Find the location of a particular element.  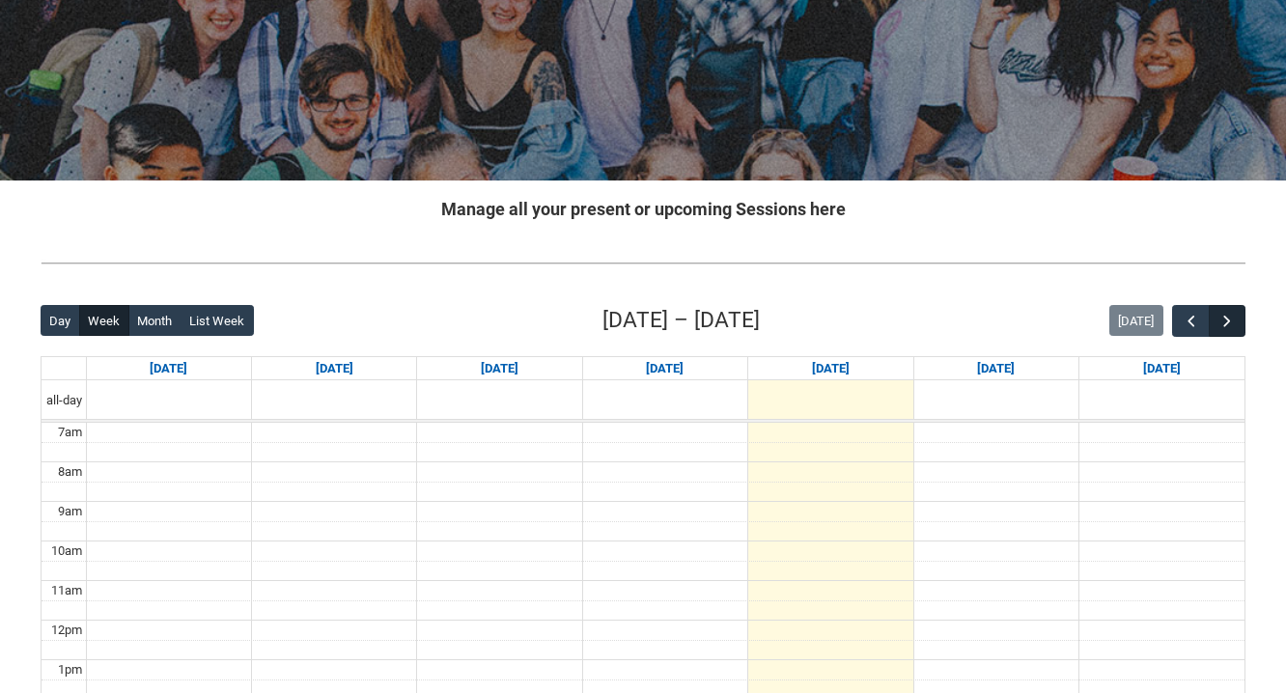

button: Month is located at coordinates (154, 321).